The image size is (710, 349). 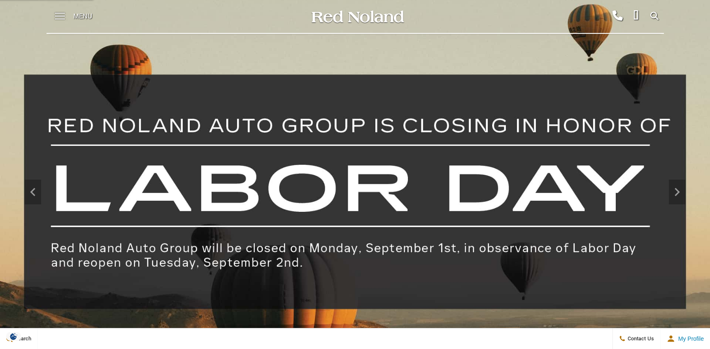 What do you see at coordinates (357, 16) in the screenshot?
I see `img: Red Noland Auto Group` at bounding box center [357, 16].